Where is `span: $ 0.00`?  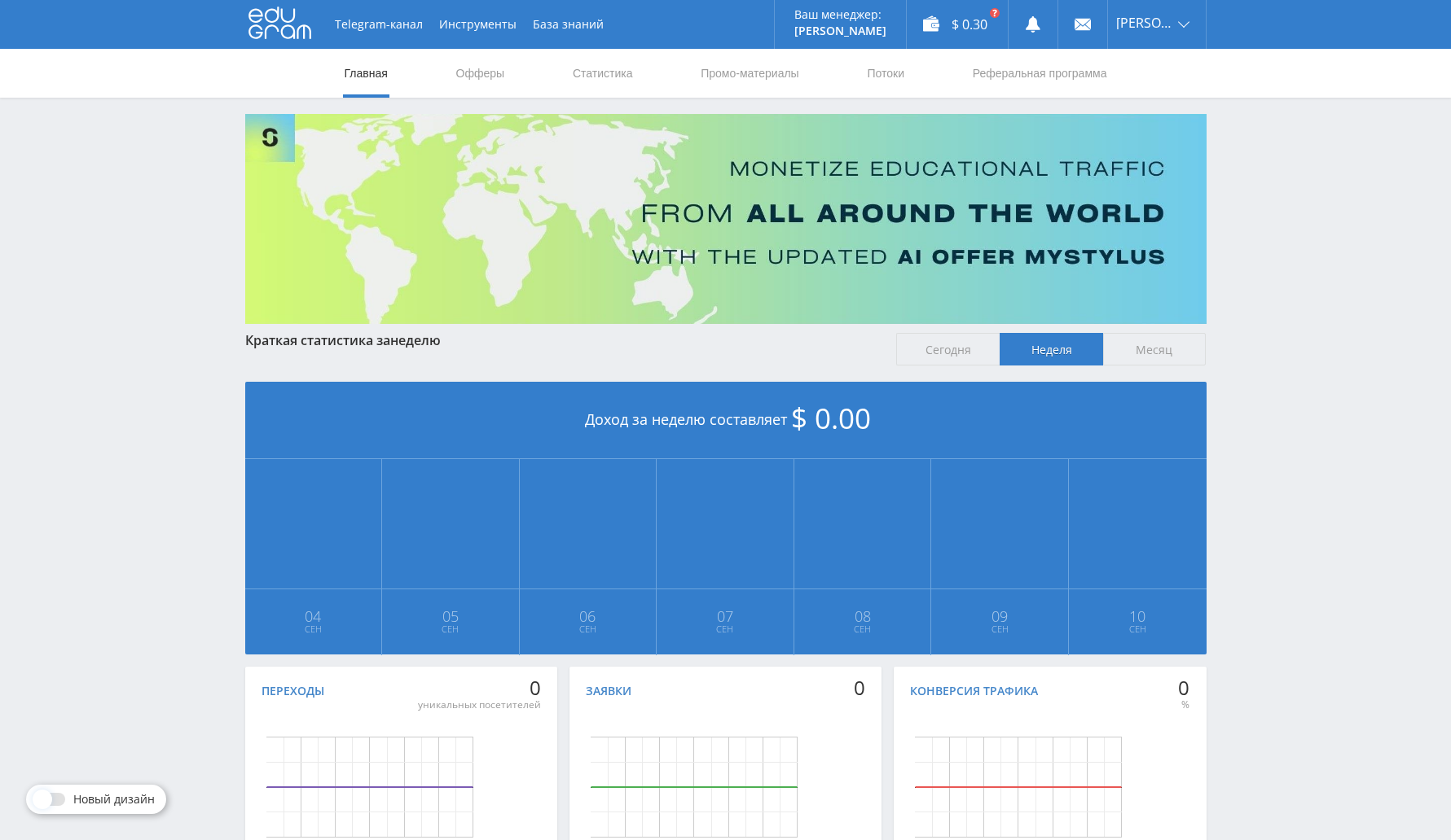
span: $ 0.00 is located at coordinates (831, 418).